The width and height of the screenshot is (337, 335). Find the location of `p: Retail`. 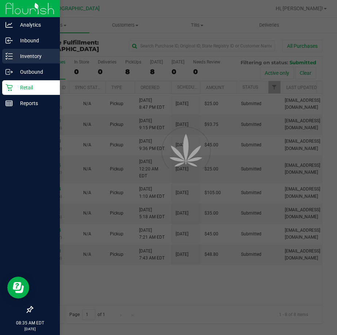

p: Retail is located at coordinates (35, 88).